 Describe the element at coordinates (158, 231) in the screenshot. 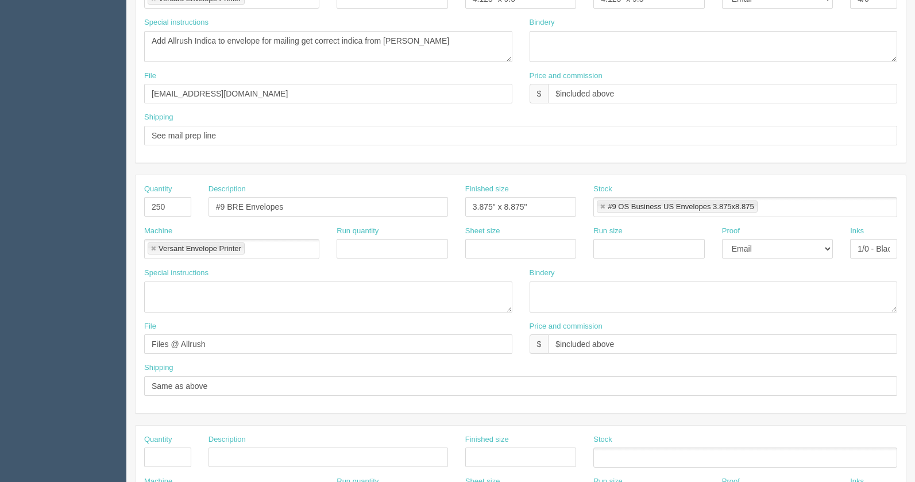

I see `label: Machine` at that location.